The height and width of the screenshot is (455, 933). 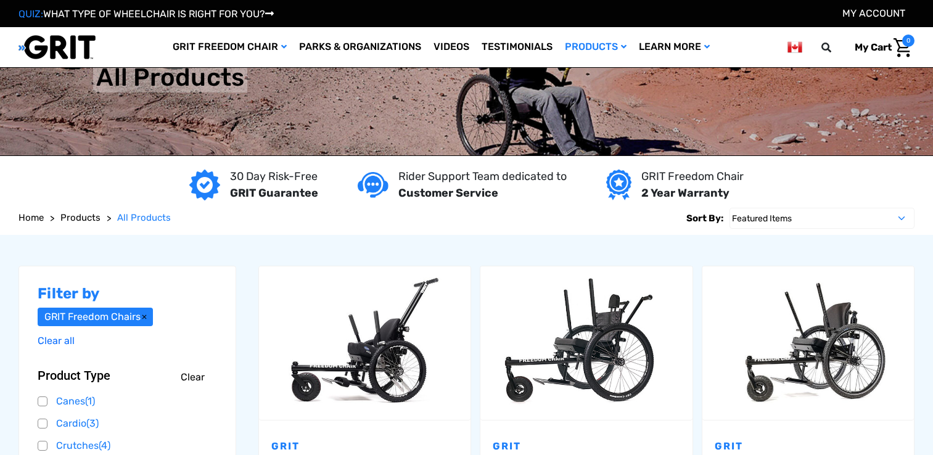 I want to click on a: GRIT Freedom Chair, so click(x=229, y=47).